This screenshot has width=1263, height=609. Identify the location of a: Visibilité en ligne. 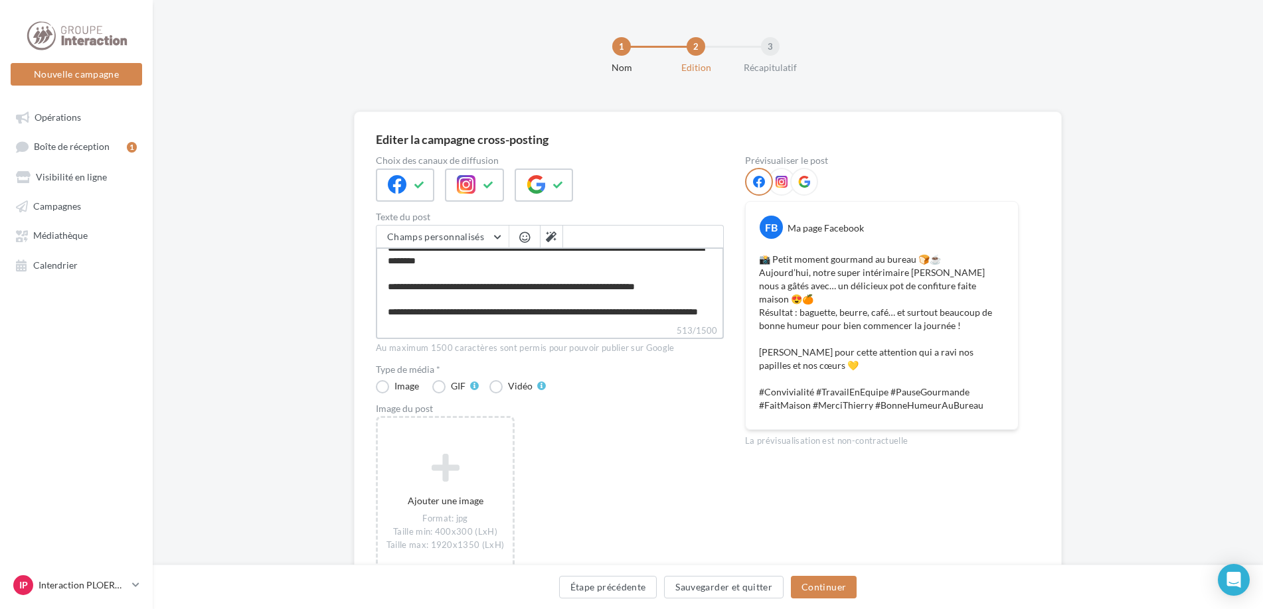
(76, 177).